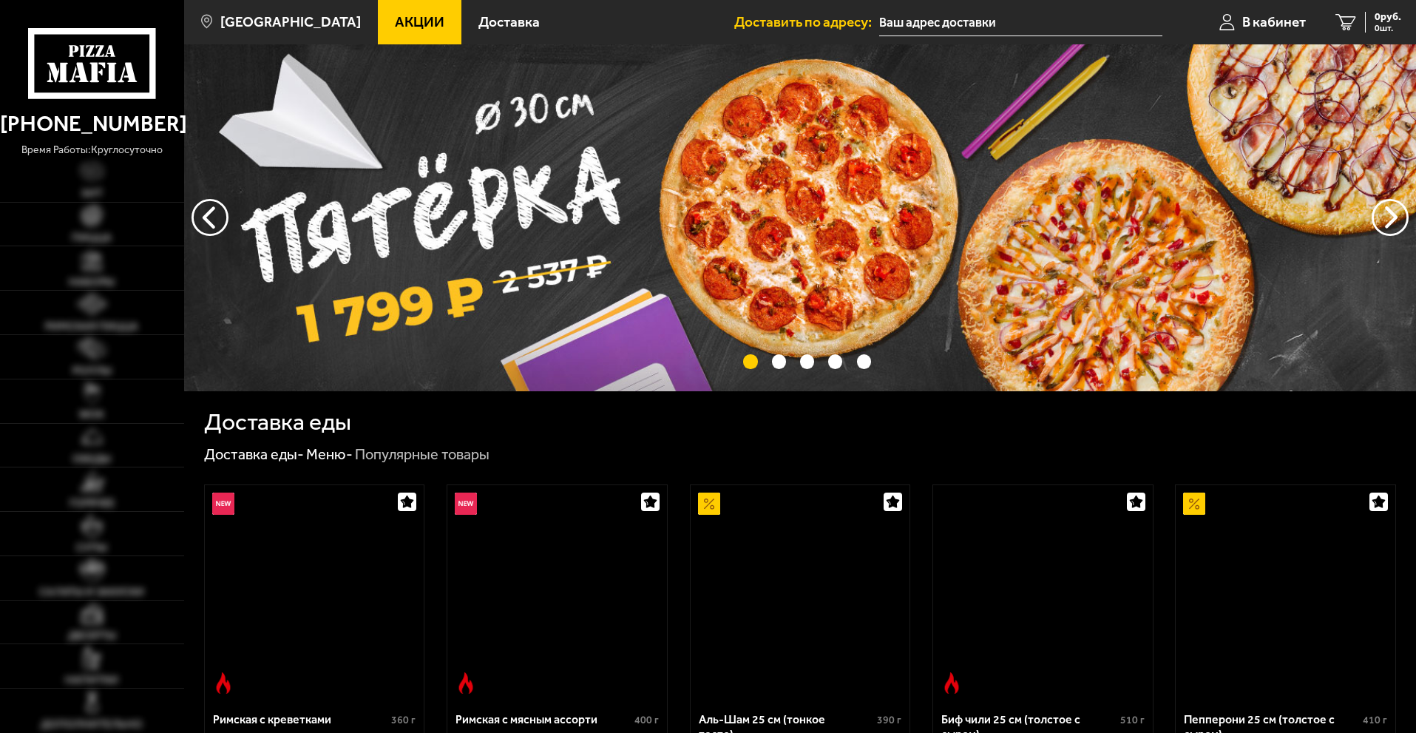 The image size is (1416, 733). Describe the element at coordinates (210, 217) in the screenshot. I see `button: следующий` at that location.